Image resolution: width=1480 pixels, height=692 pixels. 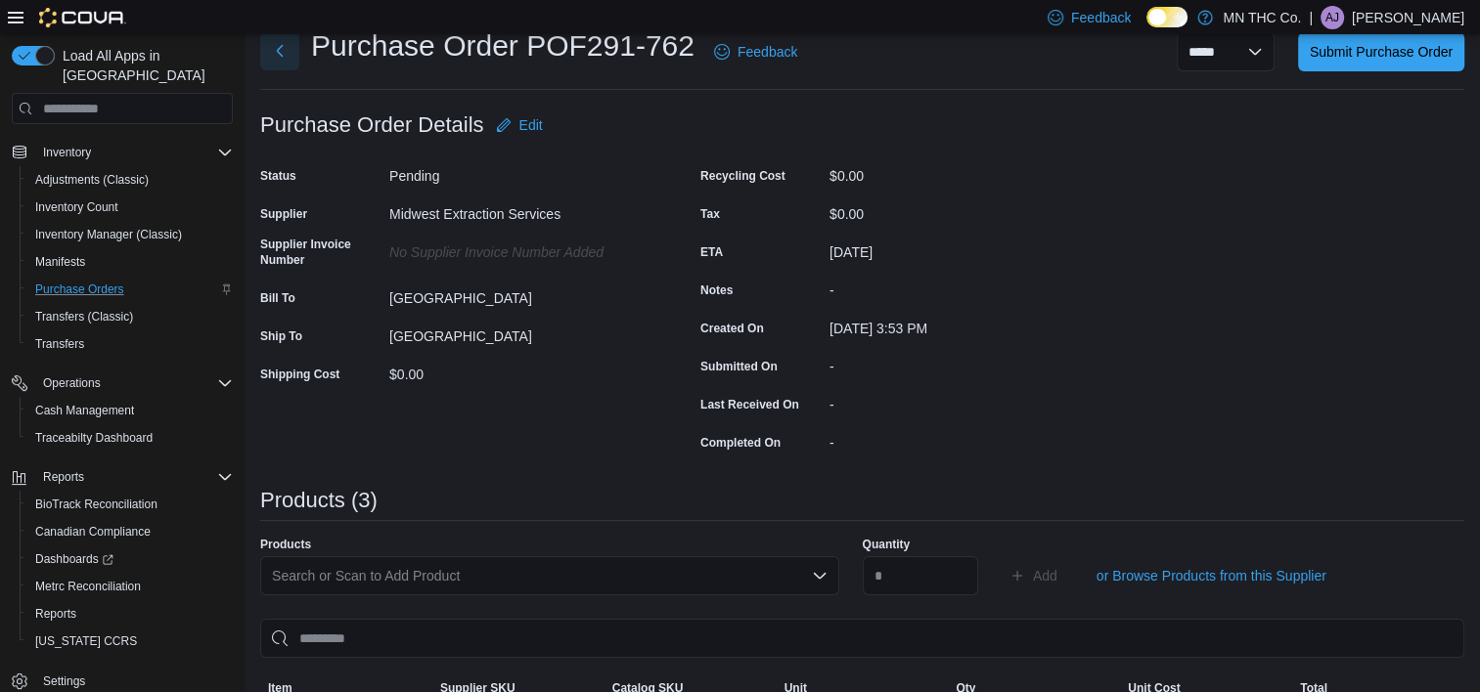 What do you see at coordinates (503, 46) in the screenshot?
I see `h1: Purchase Order POF291-762` at bounding box center [503, 46].